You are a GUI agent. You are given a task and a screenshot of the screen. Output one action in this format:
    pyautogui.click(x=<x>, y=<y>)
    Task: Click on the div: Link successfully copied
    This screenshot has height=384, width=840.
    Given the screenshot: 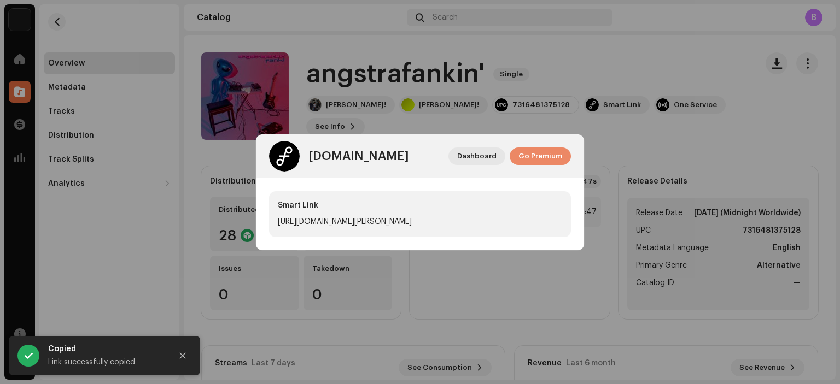 What is the action you would take?
    pyautogui.click(x=105, y=362)
    